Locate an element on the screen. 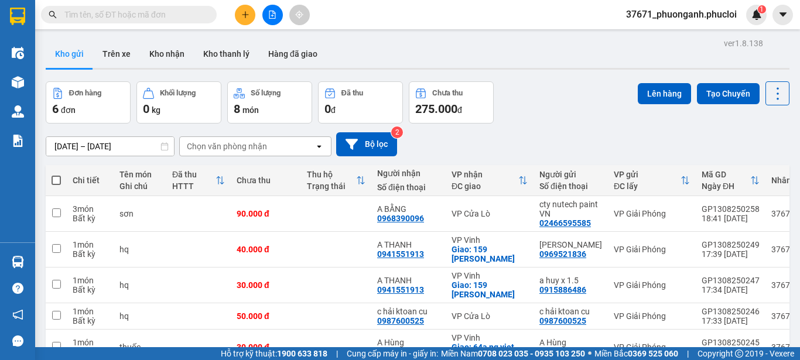  button: Kho gửi is located at coordinates (69, 54).